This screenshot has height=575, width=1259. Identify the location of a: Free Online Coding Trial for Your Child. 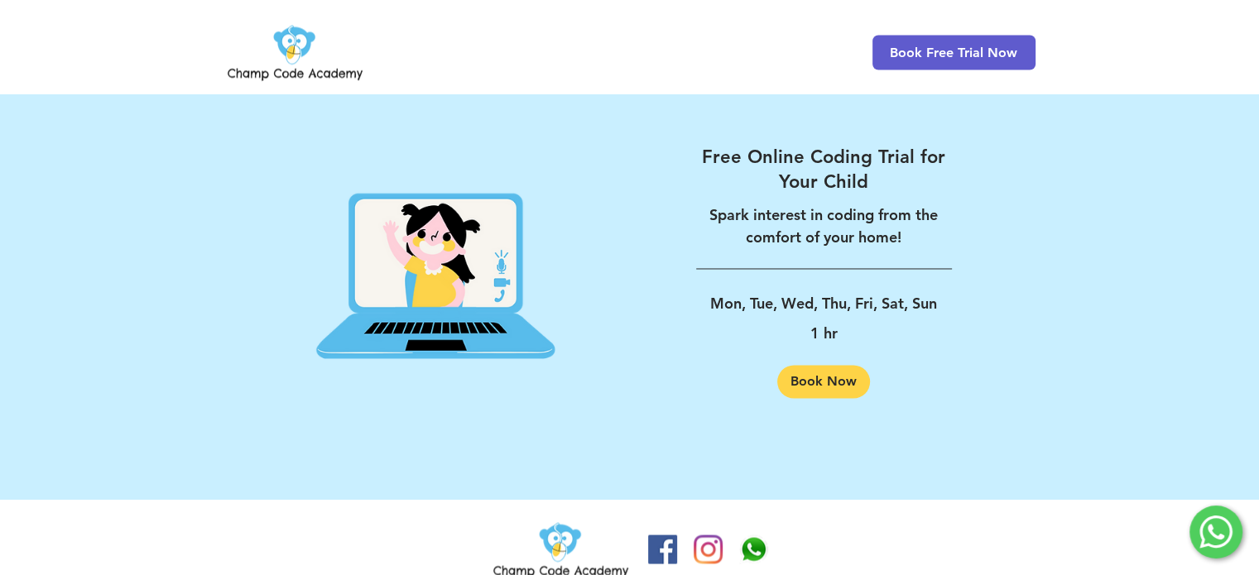
(823, 169).